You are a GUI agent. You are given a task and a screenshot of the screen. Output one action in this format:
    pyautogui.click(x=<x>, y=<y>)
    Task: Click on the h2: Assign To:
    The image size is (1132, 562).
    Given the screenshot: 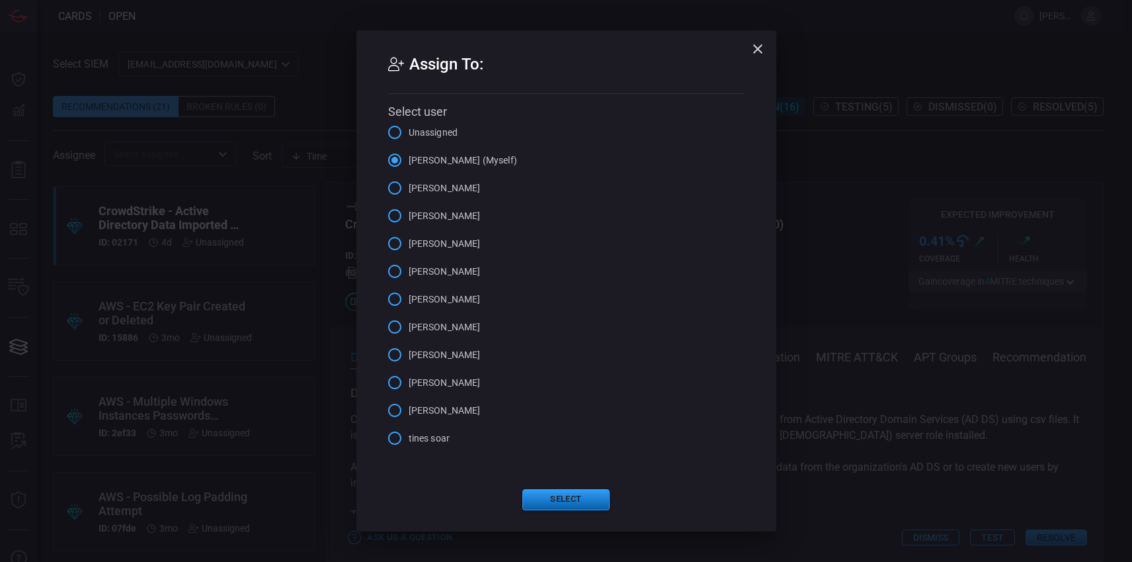 What is the action you would take?
    pyautogui.click(x=566, y=72)
    